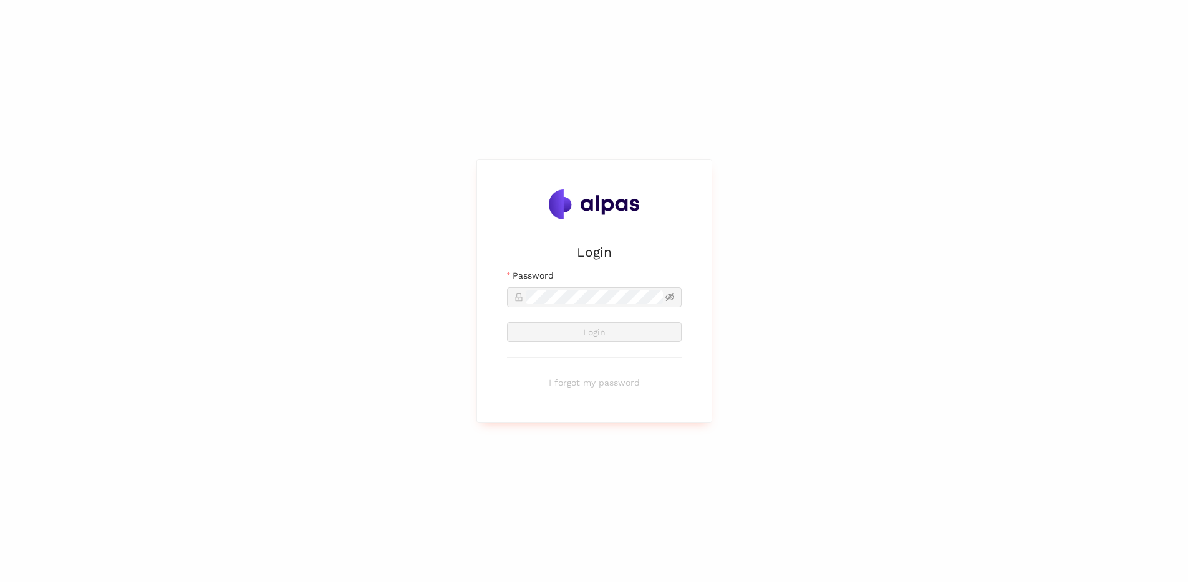 This screenshot has width=1188, height=582. What do you see at coordinates (530, 276) in the screenshot?
I see `label: Password` at bounding box center [530, 276].